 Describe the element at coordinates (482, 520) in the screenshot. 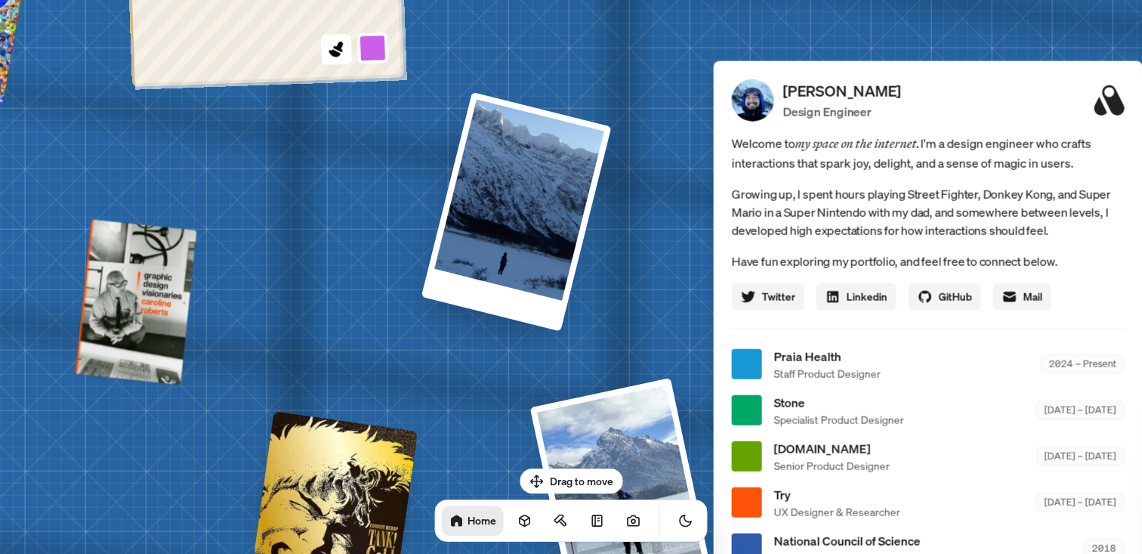

I see `h1: Home` at that location.